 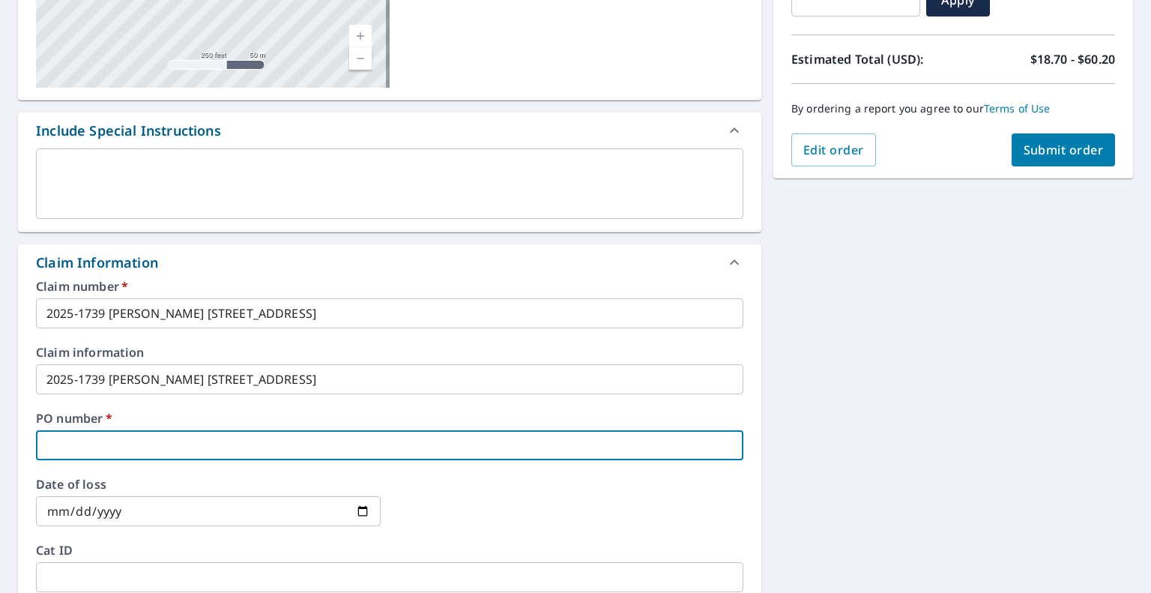 I want to click on span: Edit order, so click(x=834, y=150).